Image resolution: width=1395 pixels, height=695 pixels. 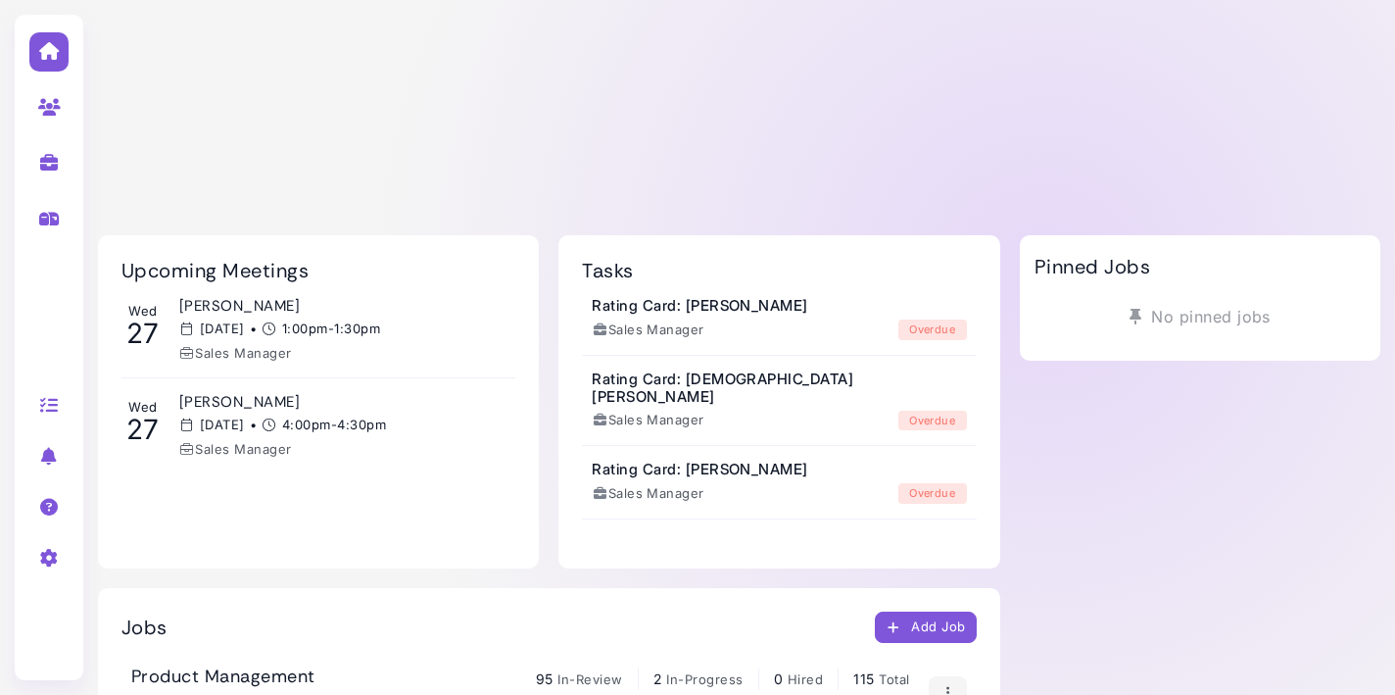 What do you see at coordinates (223, 677) in the screenshot?
I see `h3: Product Management` at bounding box center [223, 677].